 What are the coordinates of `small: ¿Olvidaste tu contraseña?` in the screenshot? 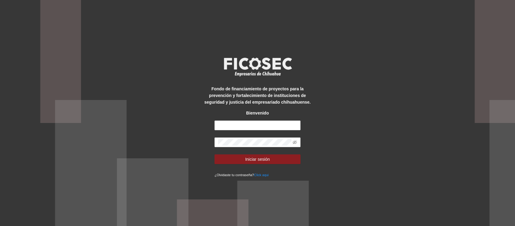 It's located at (241, 175).